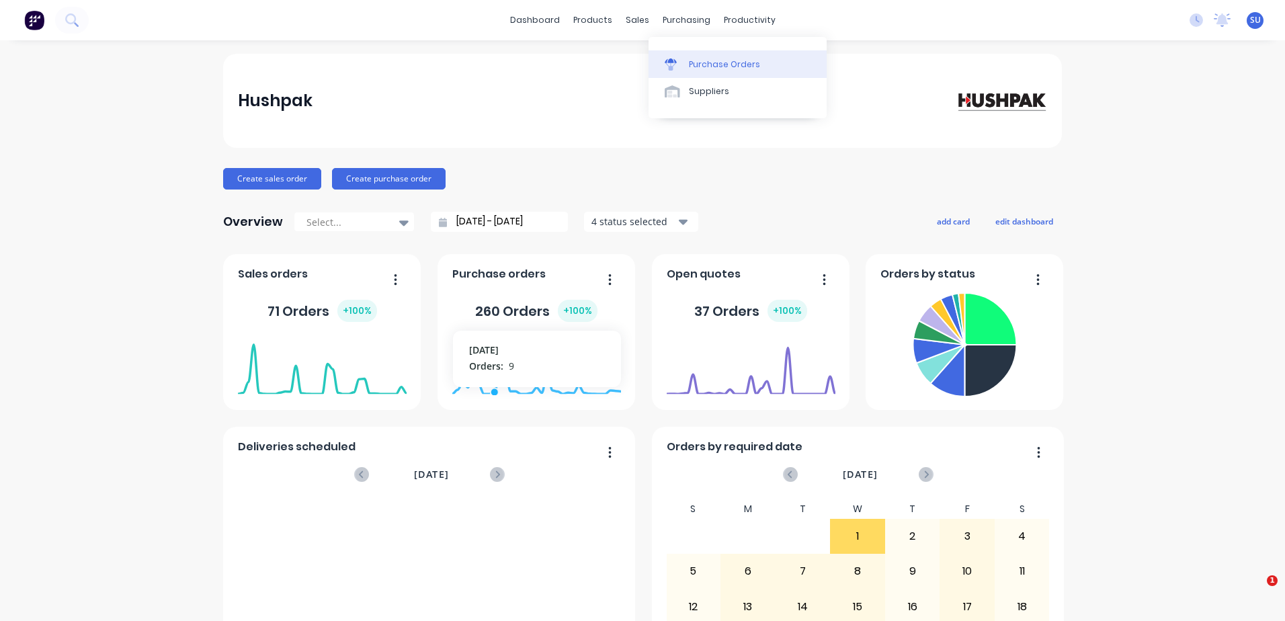  What do you see at coordinates (749, 20) in the screenshot?
I see `div: productivity` at bounding box center [749, 20].